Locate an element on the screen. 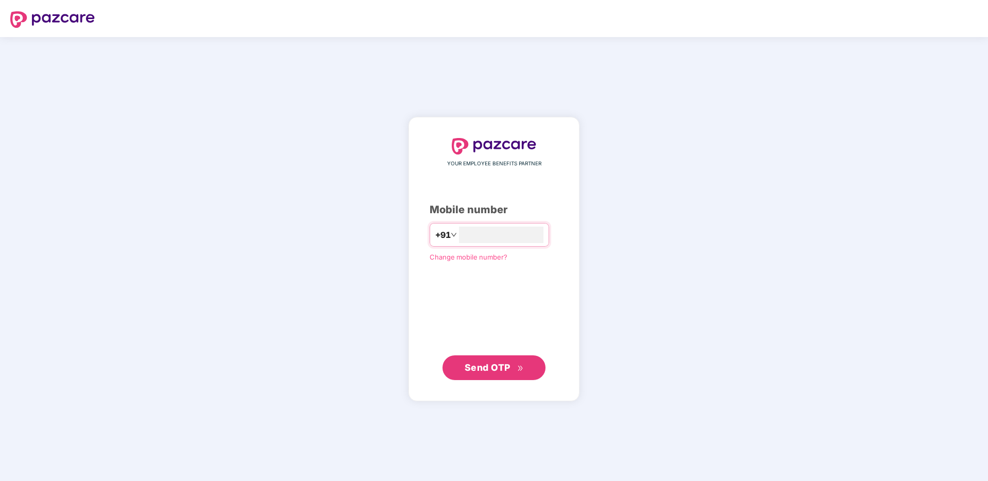 Image resolution: width=988 pixels, height=481 pixels. span: YOUR EMPLOYEE BENEFITS PARTNER is located at coordinates (494, 164).